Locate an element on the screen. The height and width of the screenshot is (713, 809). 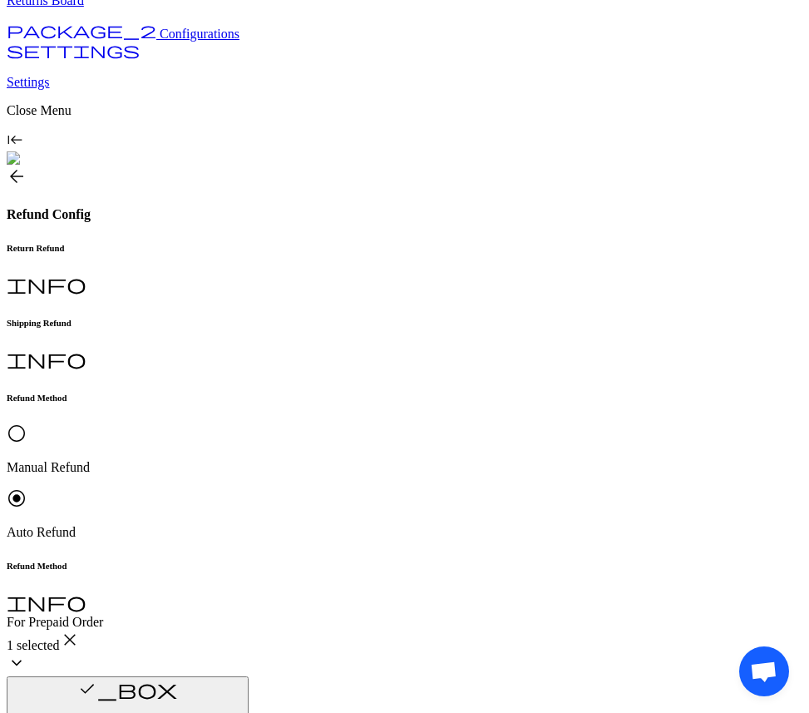
span: close is located at coordinates (70, 640).